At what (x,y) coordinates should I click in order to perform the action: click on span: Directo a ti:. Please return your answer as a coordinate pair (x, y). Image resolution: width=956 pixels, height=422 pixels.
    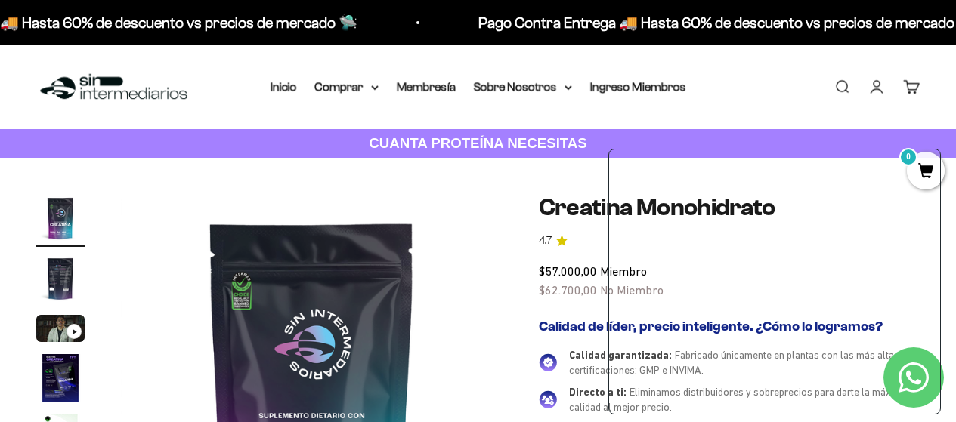
    Looking at the image, I should click on (598, 392).